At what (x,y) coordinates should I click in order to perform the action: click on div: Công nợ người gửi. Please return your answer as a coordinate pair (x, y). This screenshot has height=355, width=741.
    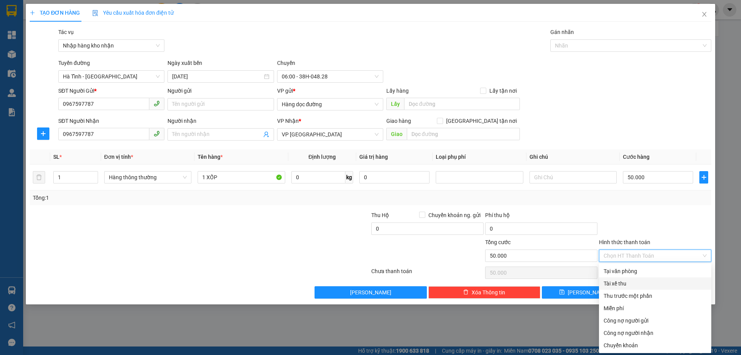
    Looking at the image, I should click on (655, 320).